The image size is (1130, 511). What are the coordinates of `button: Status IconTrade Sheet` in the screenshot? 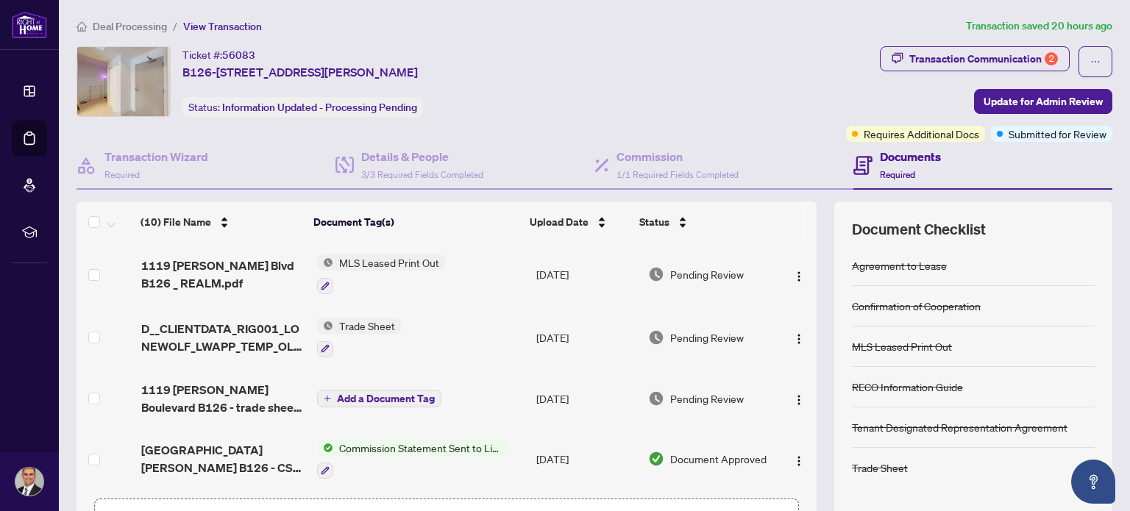 It's located at (359, 338).